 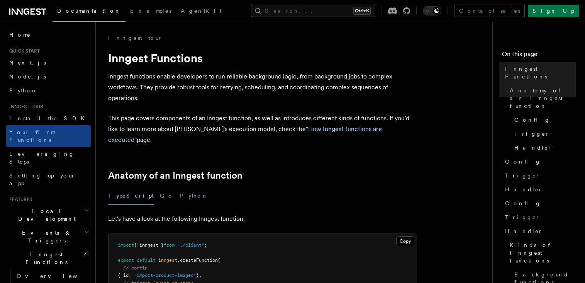 I want to click on span: Local Development, so click(x=45, y=215).